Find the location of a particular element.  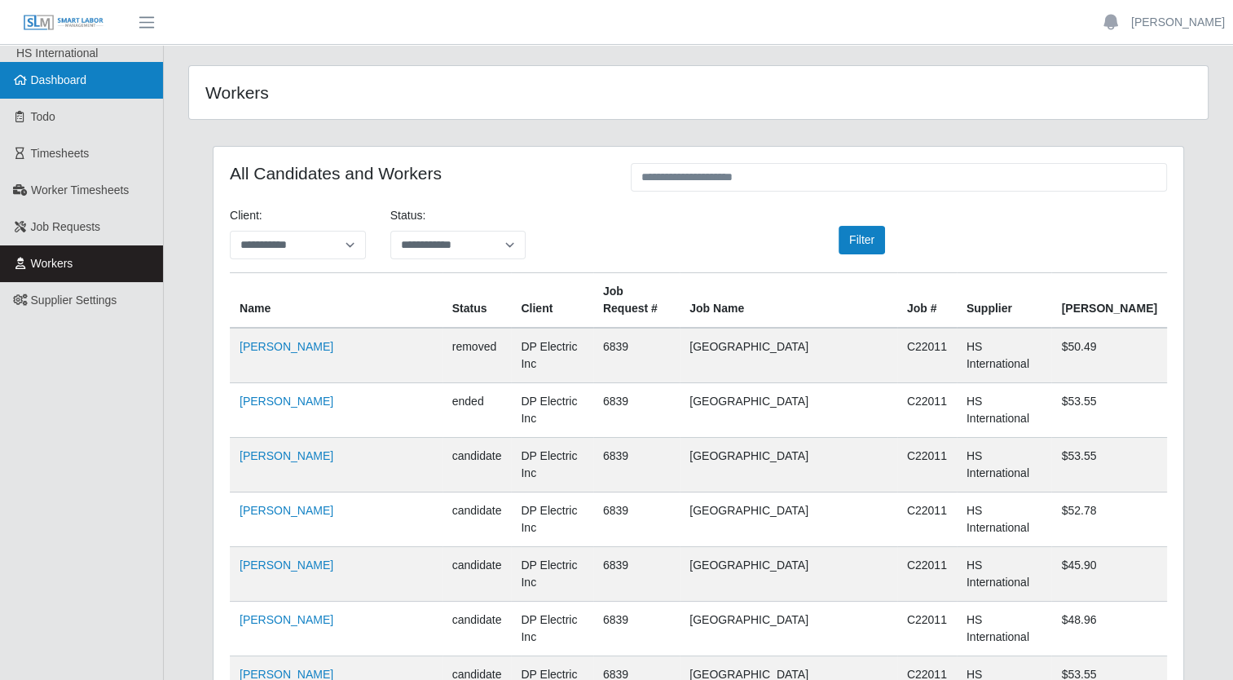

td: $48.96 is located at coordinates (1109, 628).